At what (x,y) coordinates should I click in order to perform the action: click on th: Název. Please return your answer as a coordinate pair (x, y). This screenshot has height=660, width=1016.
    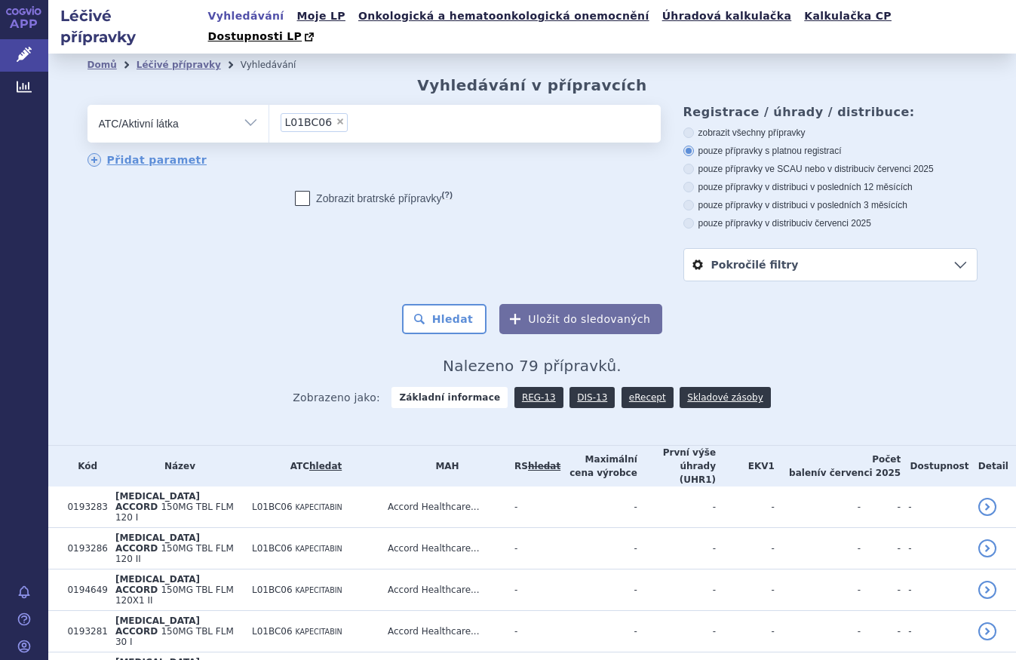
    Looking at the image, I should click on (176, 466).